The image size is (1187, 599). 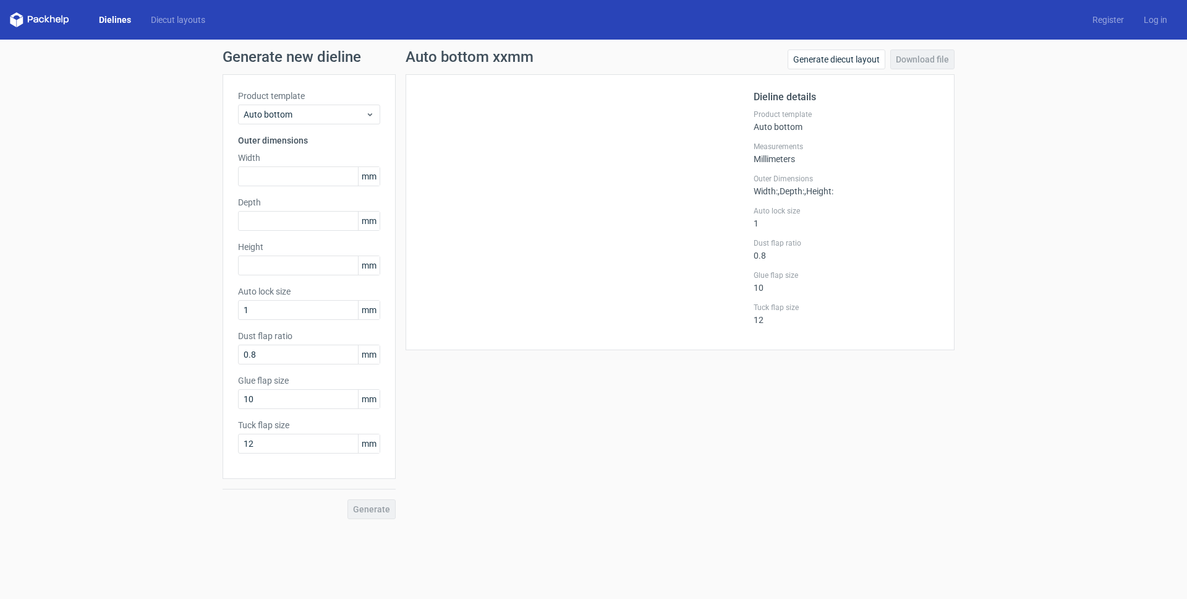 I want to click on label: Depth, so click(x=309, y=202).